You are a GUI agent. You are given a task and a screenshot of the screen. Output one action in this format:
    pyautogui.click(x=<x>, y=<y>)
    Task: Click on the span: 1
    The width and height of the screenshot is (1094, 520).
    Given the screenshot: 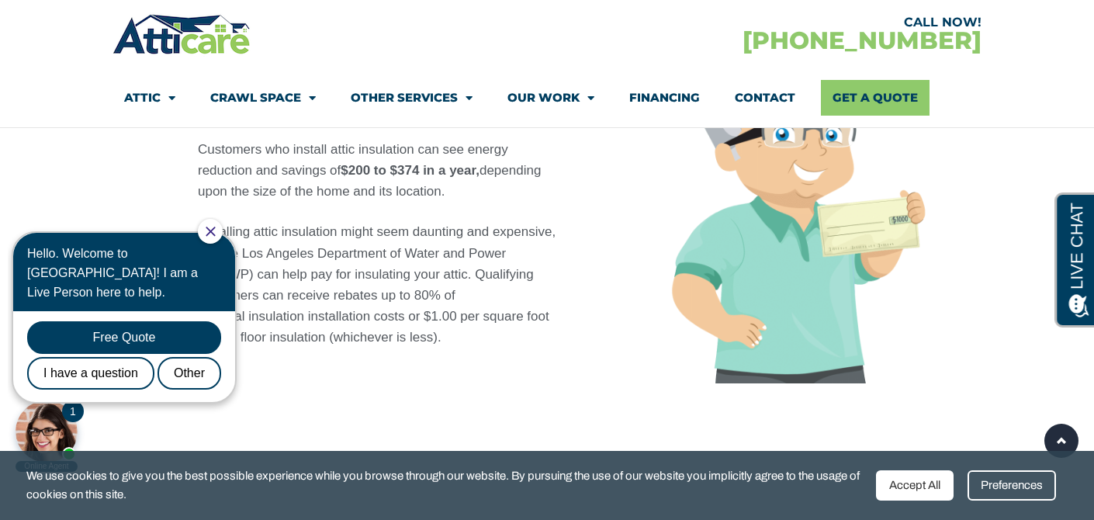 What is the action you would take?
    pyautogui.click(x=65, y=194)
    